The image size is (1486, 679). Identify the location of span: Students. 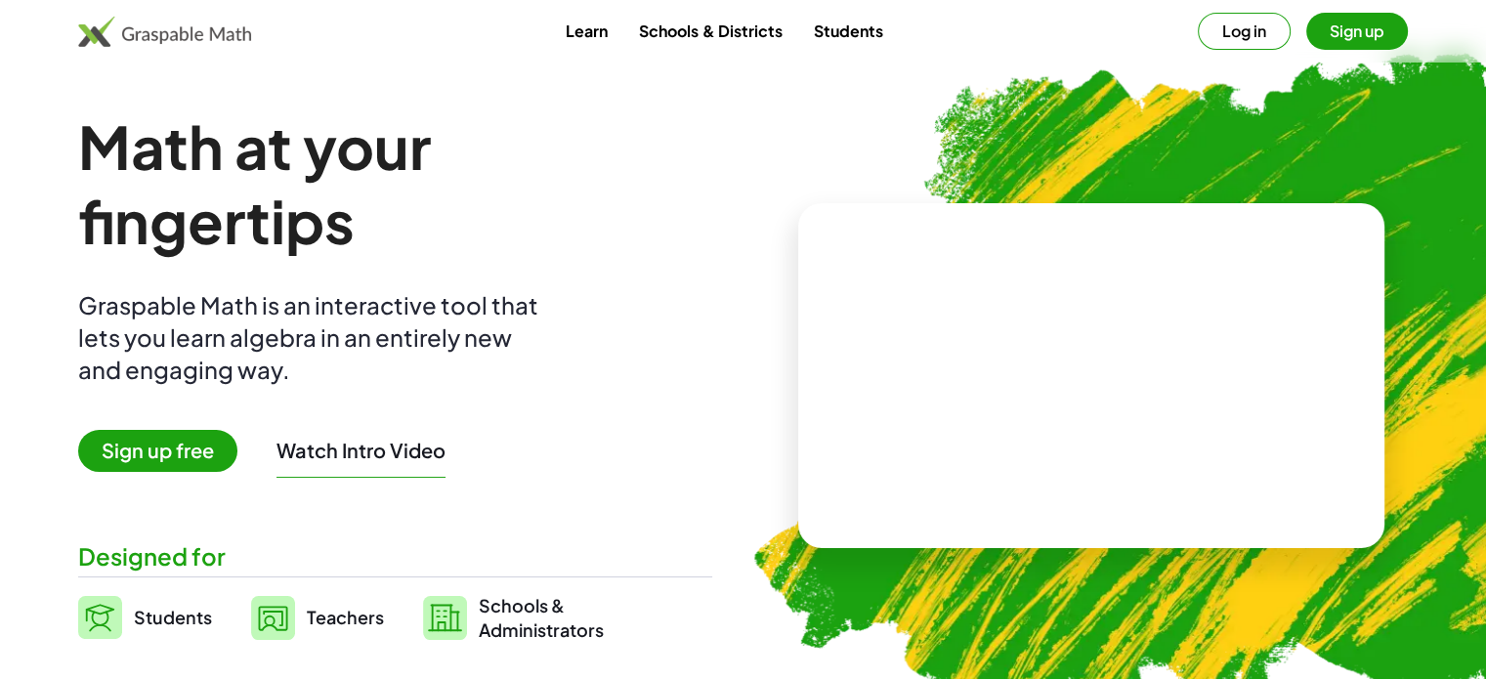
(173, 616).